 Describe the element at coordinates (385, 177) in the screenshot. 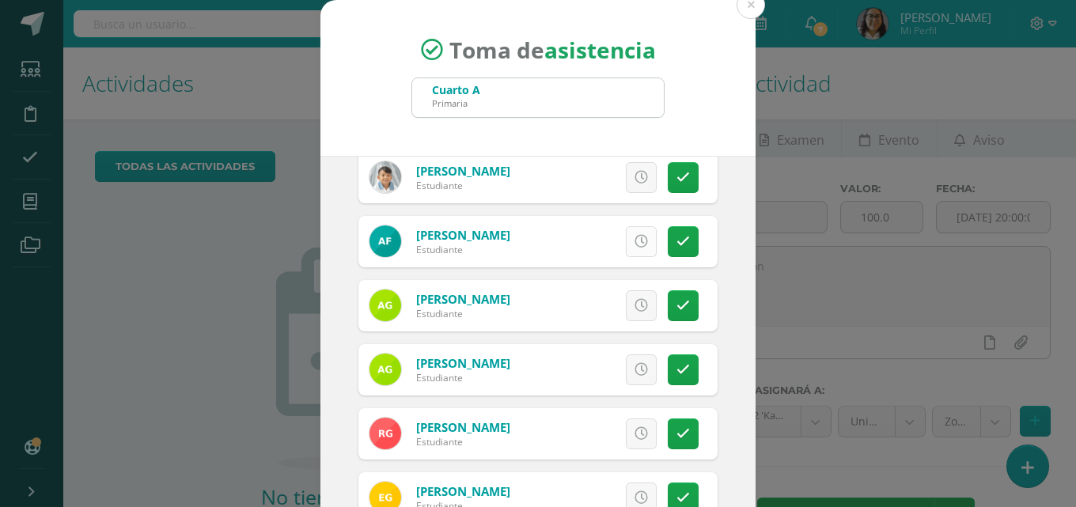

I see `img: 4fc3cc921c09717fb3b6860e9c0f3b0f.png` at that location.